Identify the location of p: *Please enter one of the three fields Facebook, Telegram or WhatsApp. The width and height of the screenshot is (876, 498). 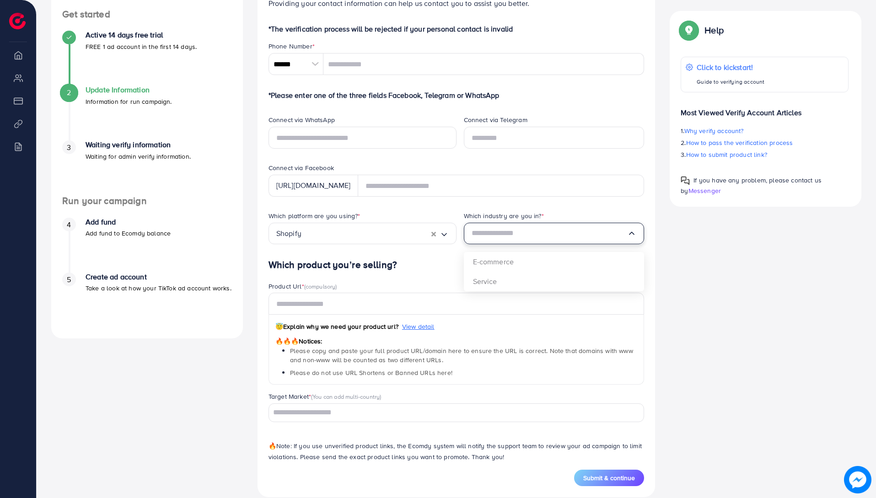
(457, 95).